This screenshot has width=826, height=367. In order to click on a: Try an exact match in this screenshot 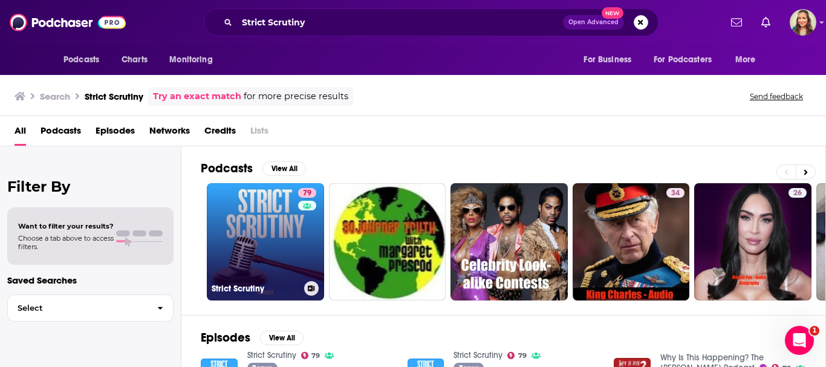, I will do `click(197, 96)`.